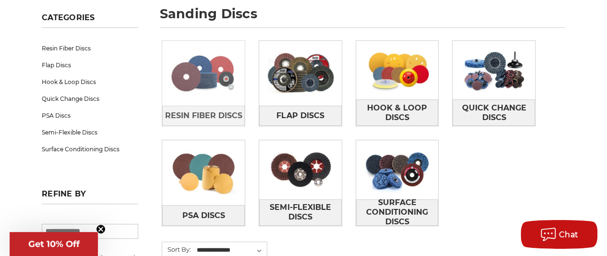 The image size is (607, 256). I want to click on h1: sanding discs, so click(362, 17).